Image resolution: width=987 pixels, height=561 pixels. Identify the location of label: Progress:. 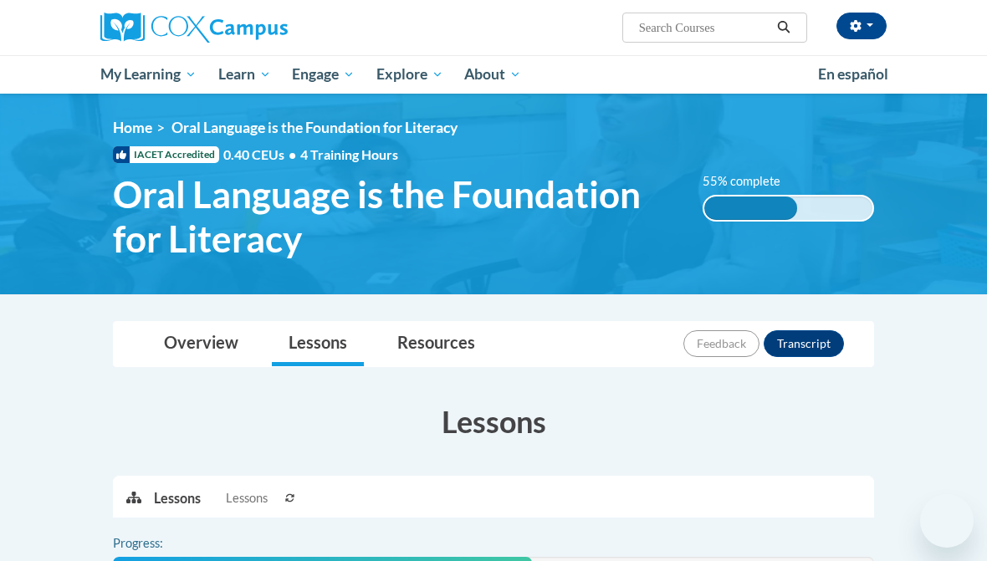
(161, 544).